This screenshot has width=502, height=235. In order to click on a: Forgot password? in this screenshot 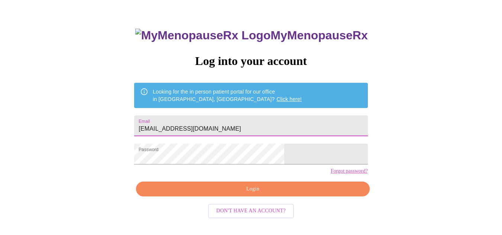, I will do `click(349, 171)`.